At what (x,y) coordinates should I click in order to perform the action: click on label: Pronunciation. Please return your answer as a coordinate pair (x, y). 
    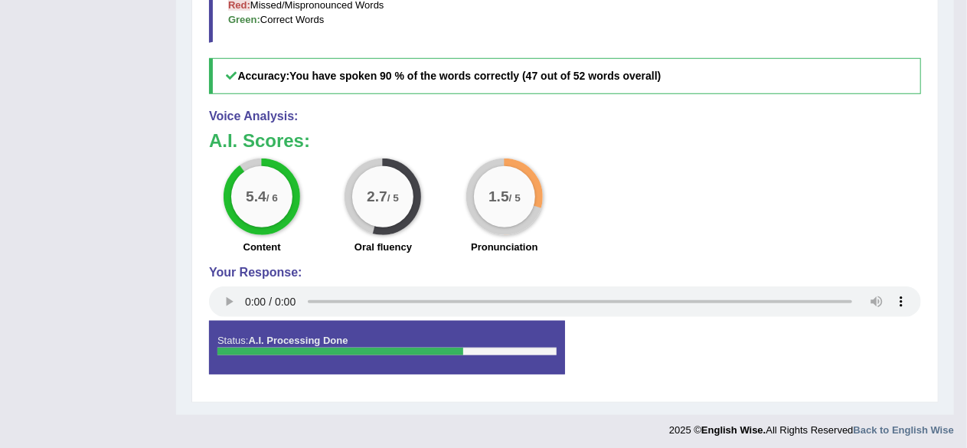
    Looking at the image, I should click on (504, 247).